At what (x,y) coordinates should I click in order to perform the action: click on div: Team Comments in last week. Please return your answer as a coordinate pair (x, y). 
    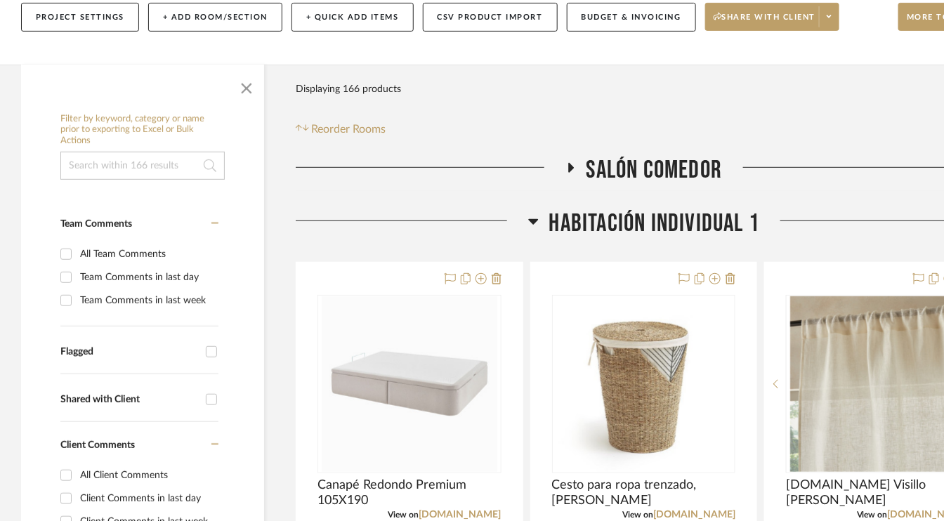
    Looking at the image, I should click on (147, 301).